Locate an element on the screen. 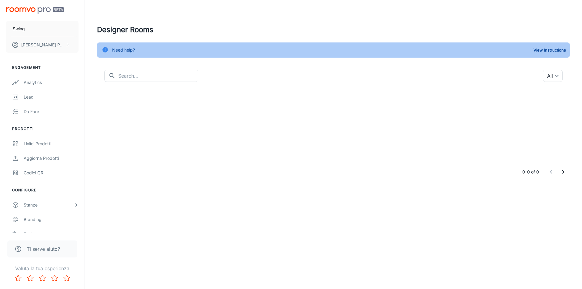 This screenshot has height=289, width=582. div: Lead is located at coordinates (51, 97).